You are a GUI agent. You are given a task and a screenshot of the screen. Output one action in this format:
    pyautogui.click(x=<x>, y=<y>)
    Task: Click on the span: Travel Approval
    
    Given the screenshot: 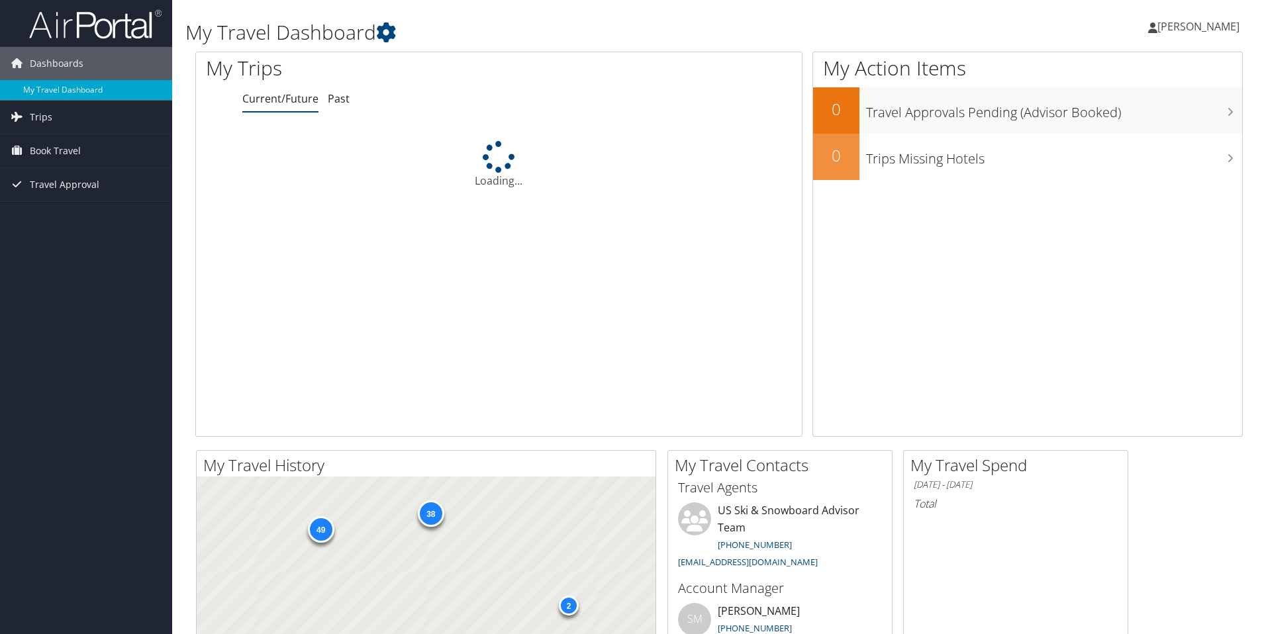 What is the action you would take?
    pyautogui.click(x=64, y=185)
    